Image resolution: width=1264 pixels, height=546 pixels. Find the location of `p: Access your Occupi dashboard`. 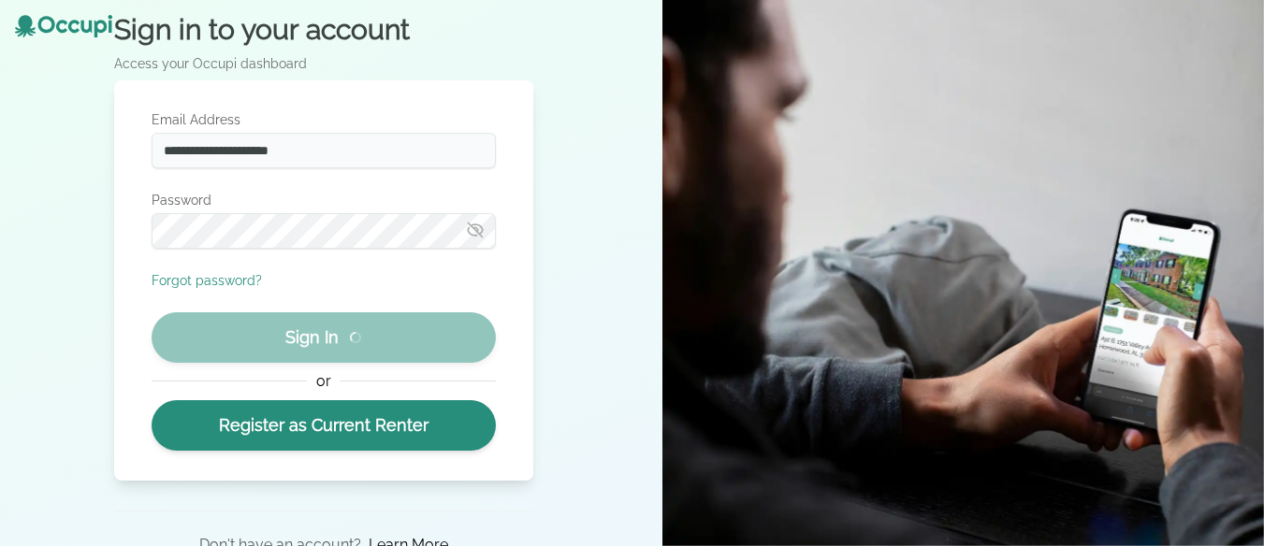

p: Access your Occupi dashboard is located at coordinates (324, 64).